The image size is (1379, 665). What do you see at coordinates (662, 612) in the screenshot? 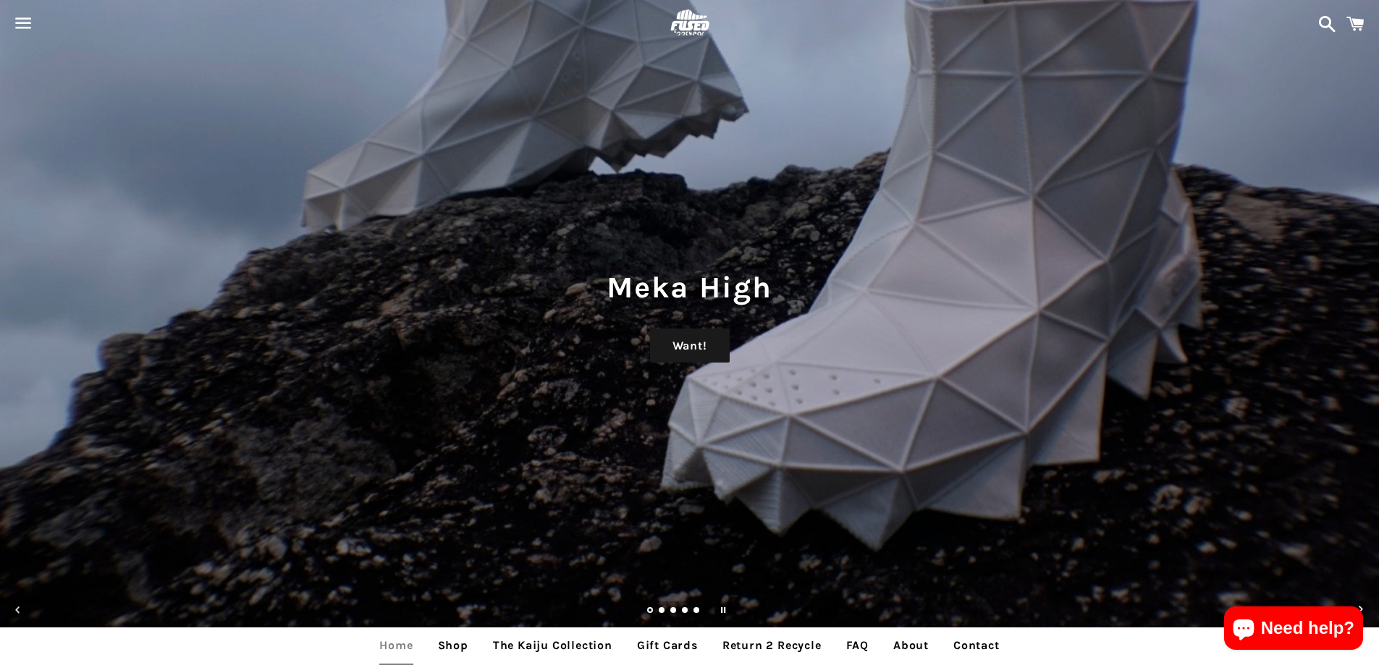
I see `a: Load slide 2` at bounding box center [662, 612].